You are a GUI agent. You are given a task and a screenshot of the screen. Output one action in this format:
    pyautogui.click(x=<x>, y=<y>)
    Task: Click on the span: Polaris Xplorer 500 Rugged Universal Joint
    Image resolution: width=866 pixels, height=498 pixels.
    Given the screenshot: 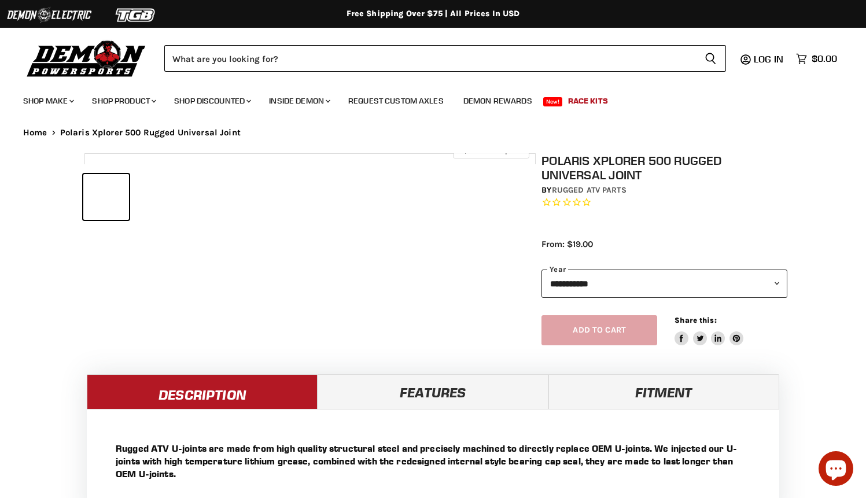 What is the action you would take?
    pyautogui.click(x=150, y=132)
    